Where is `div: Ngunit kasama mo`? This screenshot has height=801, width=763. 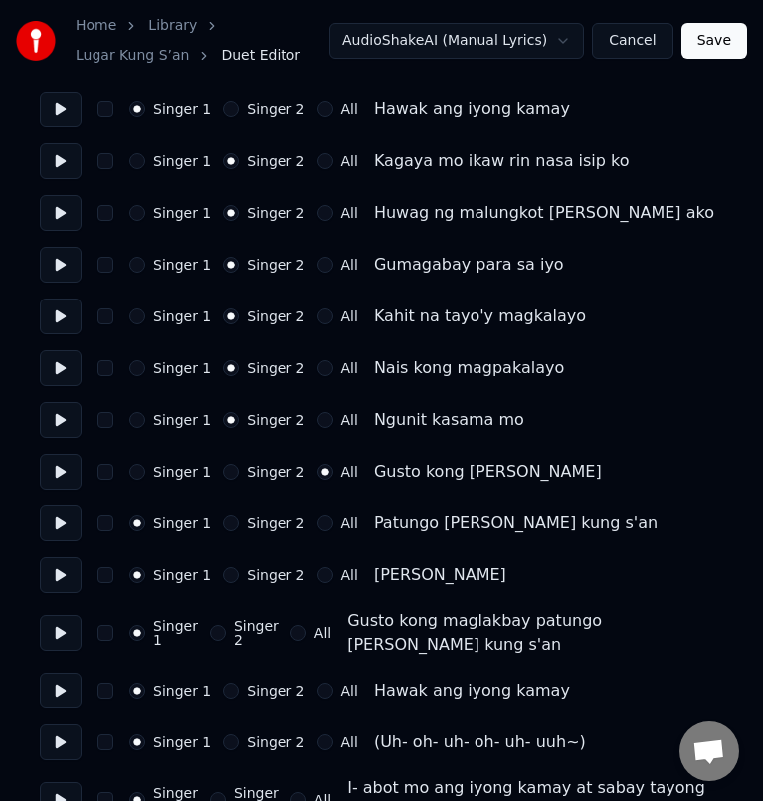 div: Ngunit kasama mo is located at coordinates (449, 420).